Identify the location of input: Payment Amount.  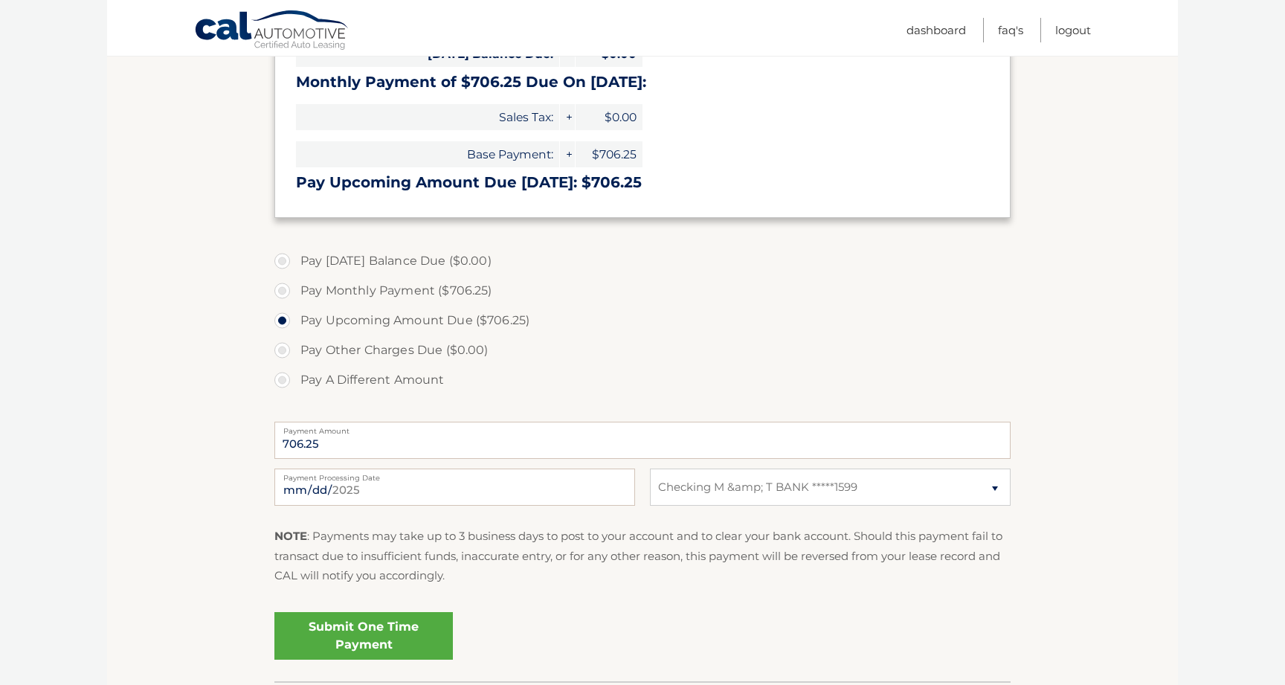
(642, 440).